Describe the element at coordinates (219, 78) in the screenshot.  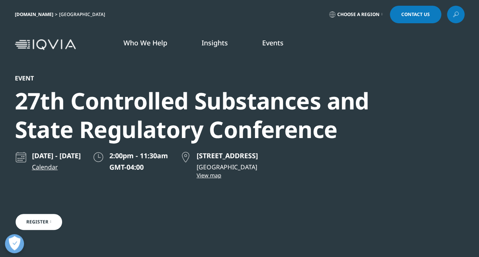
I see `div: Event` at that location.